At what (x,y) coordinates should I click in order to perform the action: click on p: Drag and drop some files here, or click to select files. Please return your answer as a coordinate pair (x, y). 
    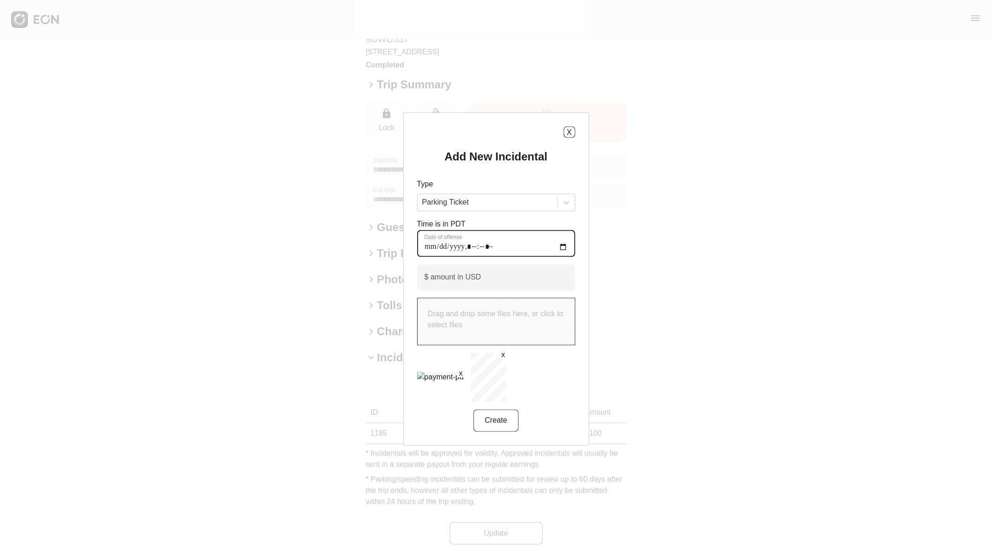
    Looking at the image, I should click on (496, 320).